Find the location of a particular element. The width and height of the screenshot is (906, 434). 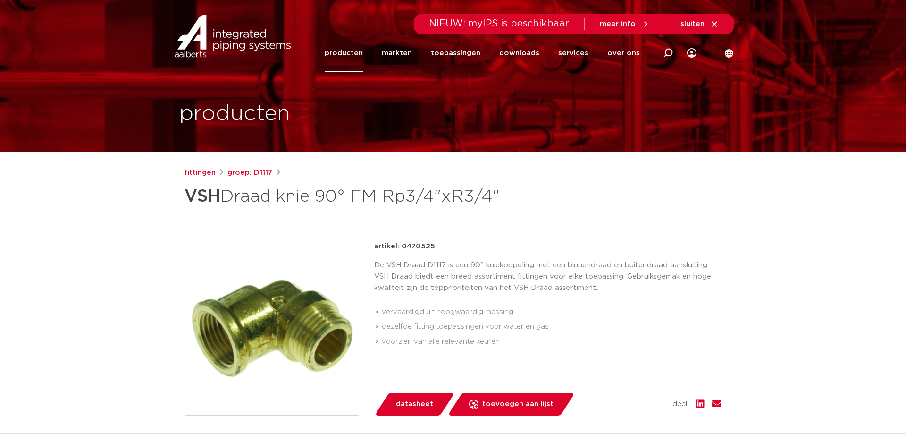

span: meer info is located at coordinates (618, 24).